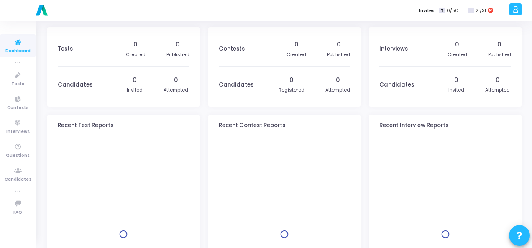  Describe the element at coordinates (393, 49) in the screenshot. I see `h3: Interviews` at that location.